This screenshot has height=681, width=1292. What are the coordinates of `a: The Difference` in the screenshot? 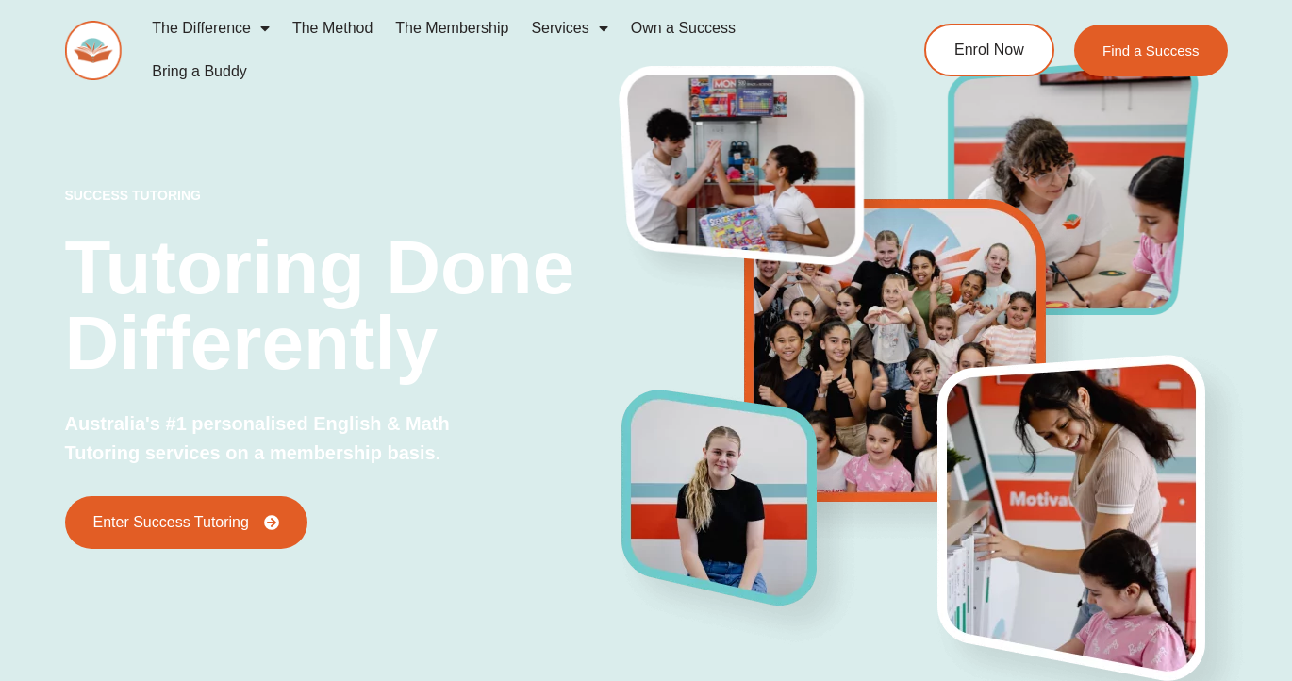 It's located at (210, 28).